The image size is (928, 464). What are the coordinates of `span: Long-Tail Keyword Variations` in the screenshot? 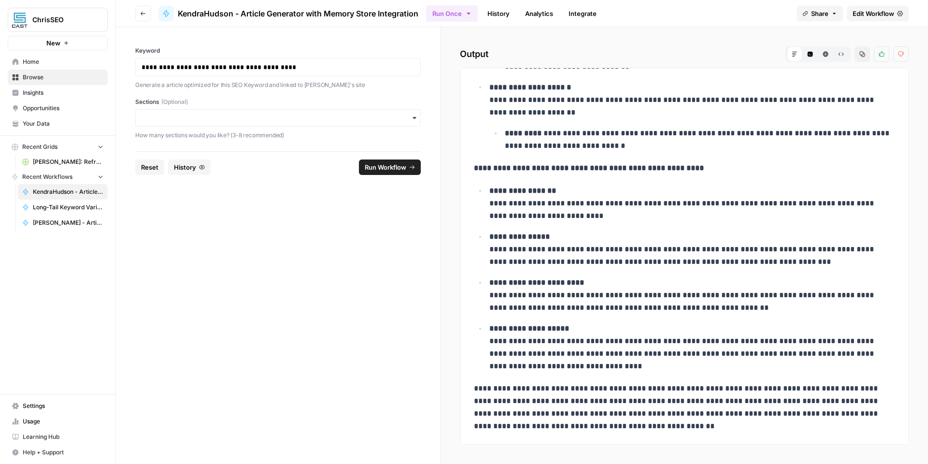 It's located at (68, 207).